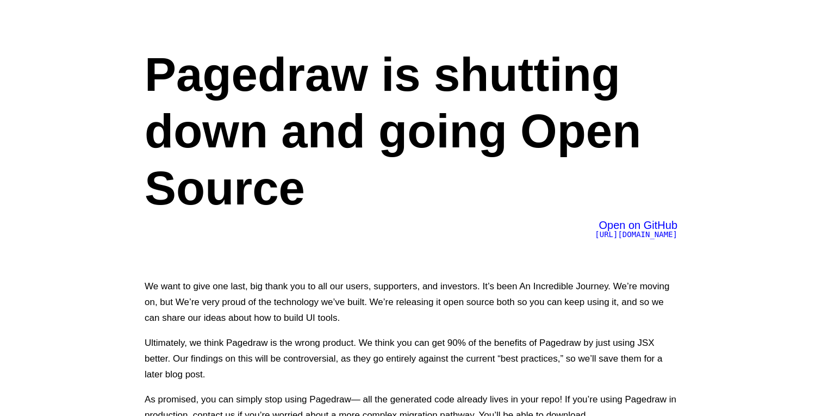  What do you see at coordinates (411, 358) in the screenshot?
I see `p: Ultimately, we think Pagedraw is the wrong product. We think you can get 90% of the benefits of P...` at bounding box center [411, 358].